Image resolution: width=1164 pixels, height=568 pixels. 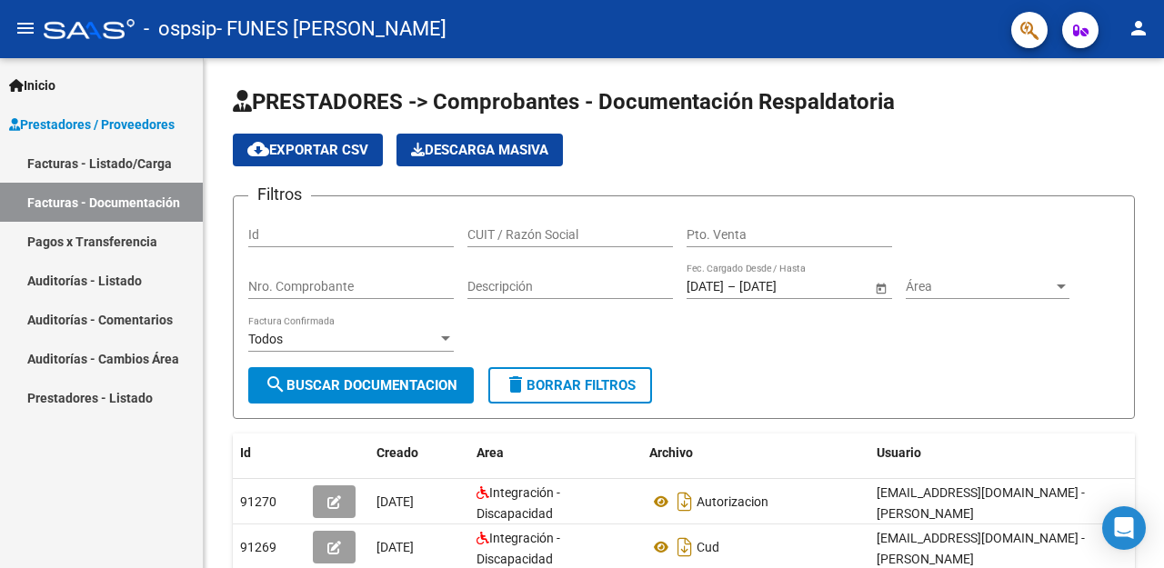 What do you see at coordinates (279, 195) in the screenshot?
I see `h3: Filtros` at bounding box center [279, 195].